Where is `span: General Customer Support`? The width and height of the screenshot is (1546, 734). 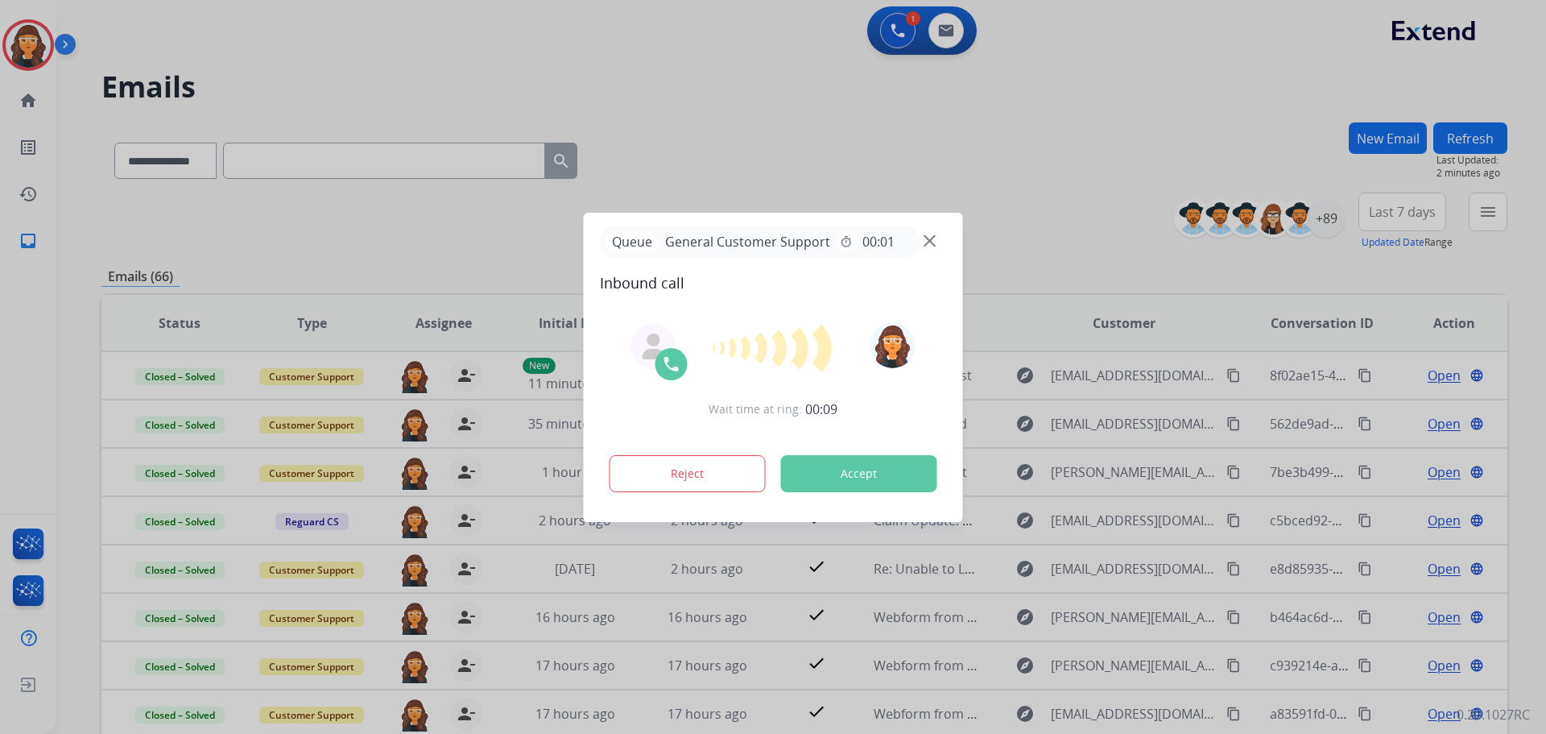
span: General Customer Support is located at coordinates (747, 242).